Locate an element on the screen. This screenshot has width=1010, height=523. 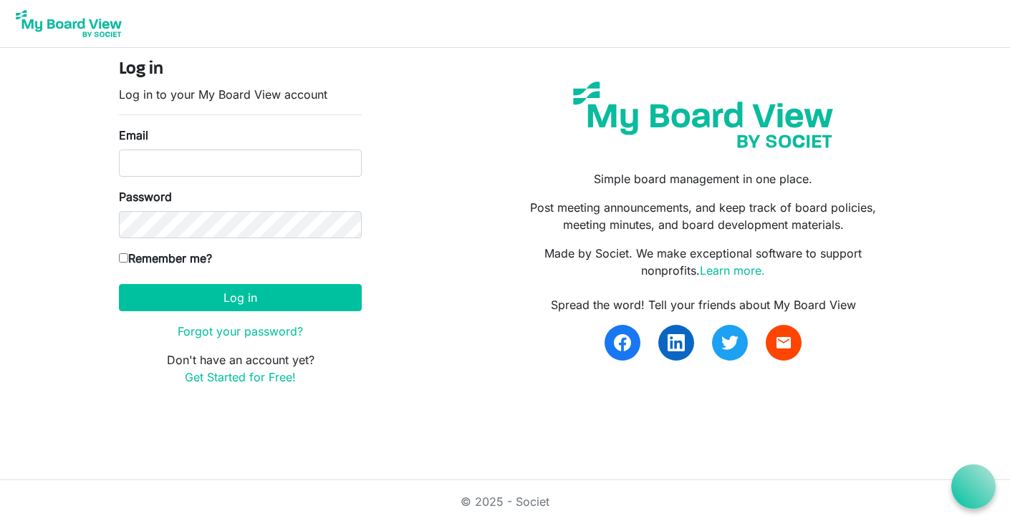
div: Spread the word! Tell your friends about My Board View is located at coordinates (703, 305).